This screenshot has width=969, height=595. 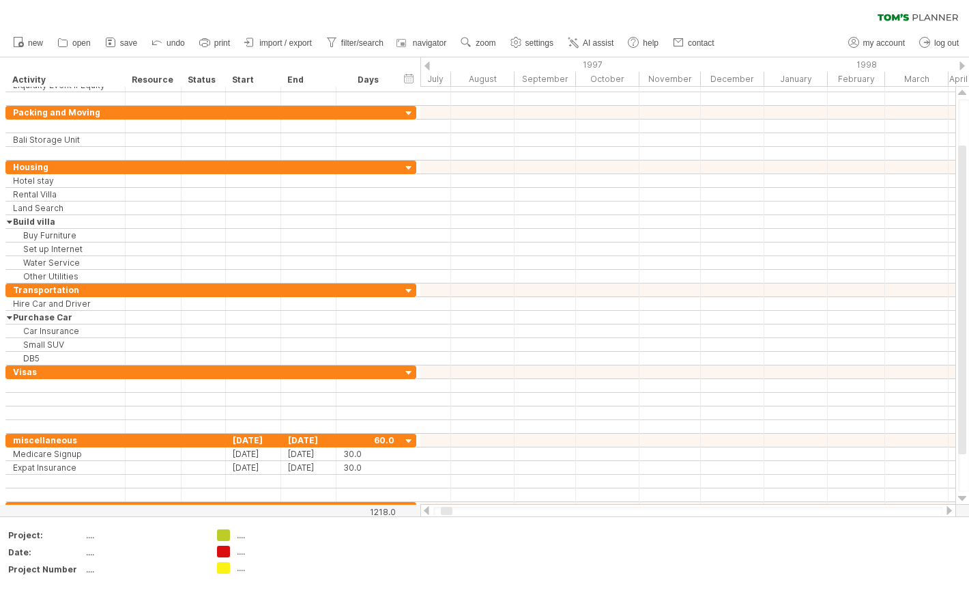 I want to click on div: December 1997, so click(x=732, y=78).